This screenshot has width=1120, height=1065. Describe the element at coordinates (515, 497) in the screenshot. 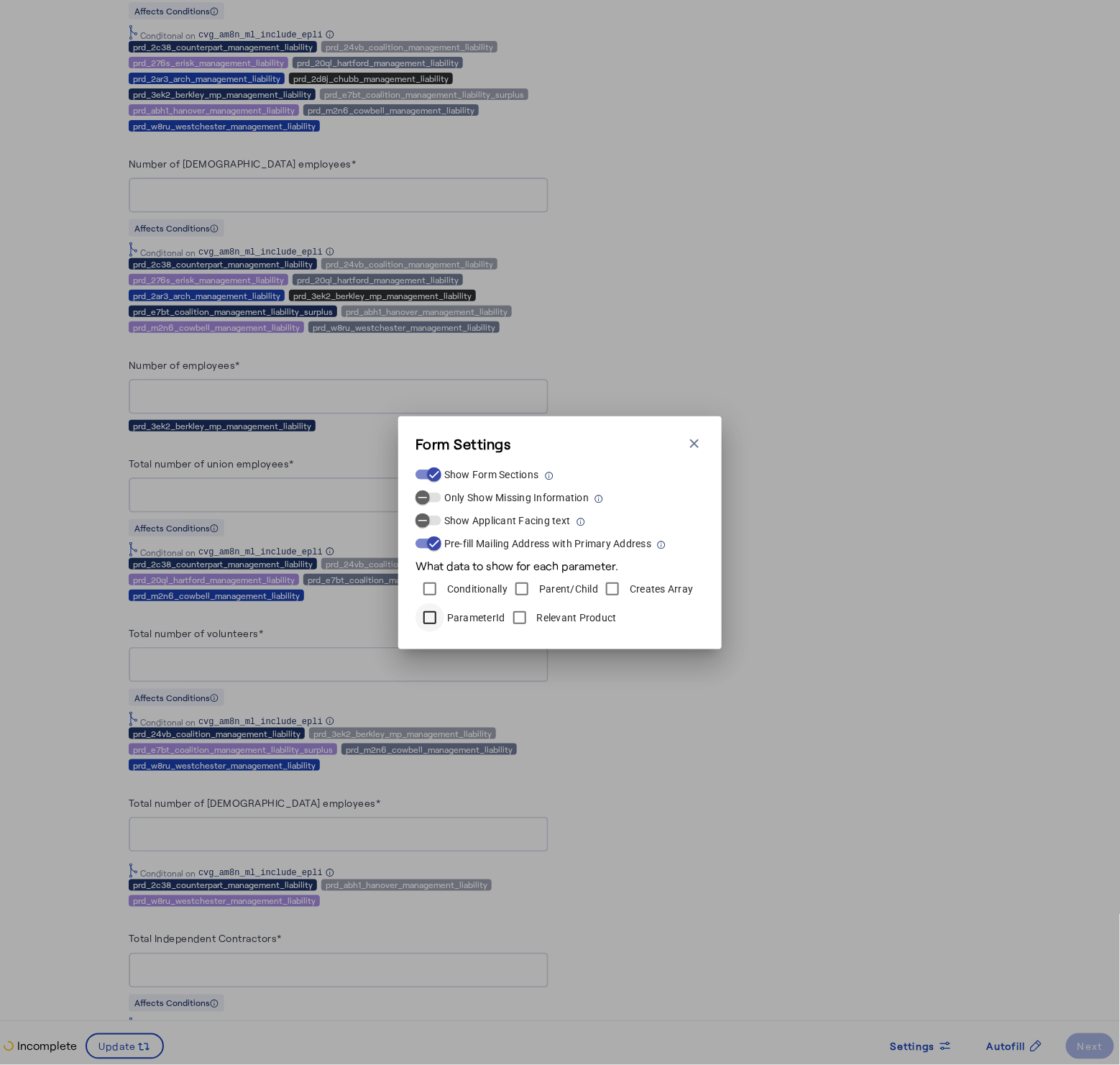

I see `label: Only Show Missing Information` at that location.